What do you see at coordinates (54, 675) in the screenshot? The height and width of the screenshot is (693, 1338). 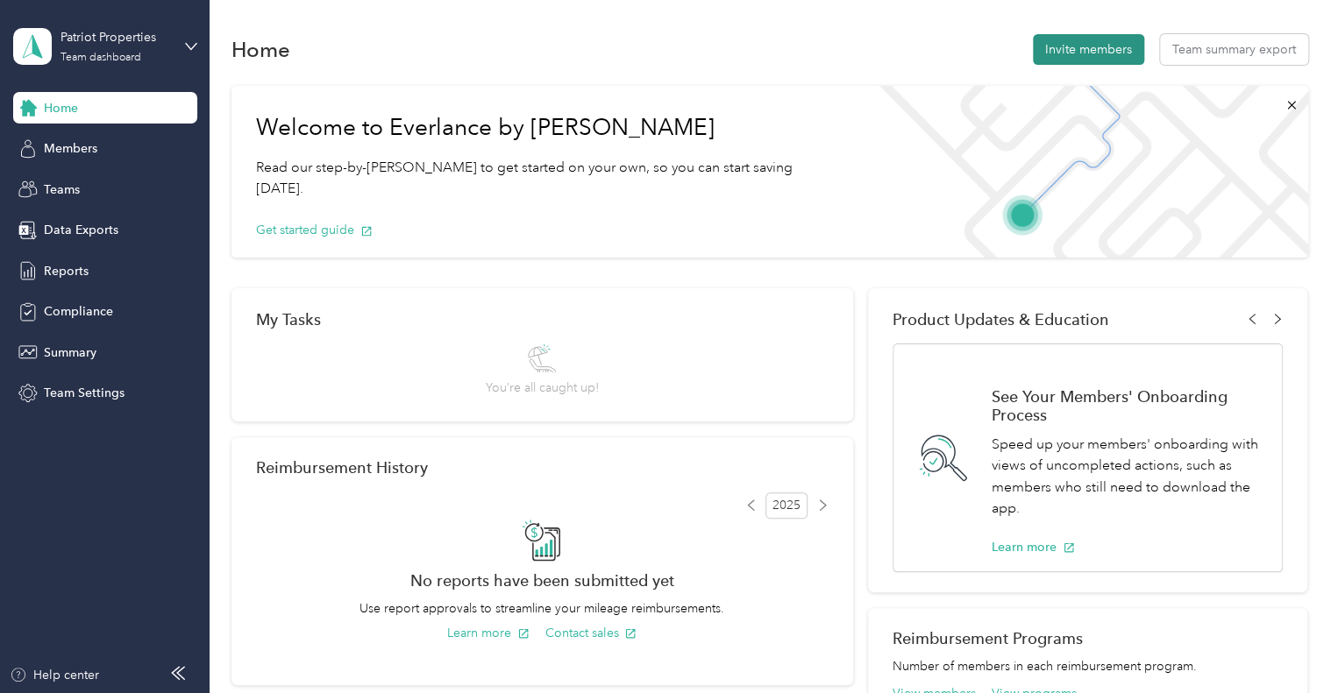 I see `div: Help center` at bounding box center [54, 675].